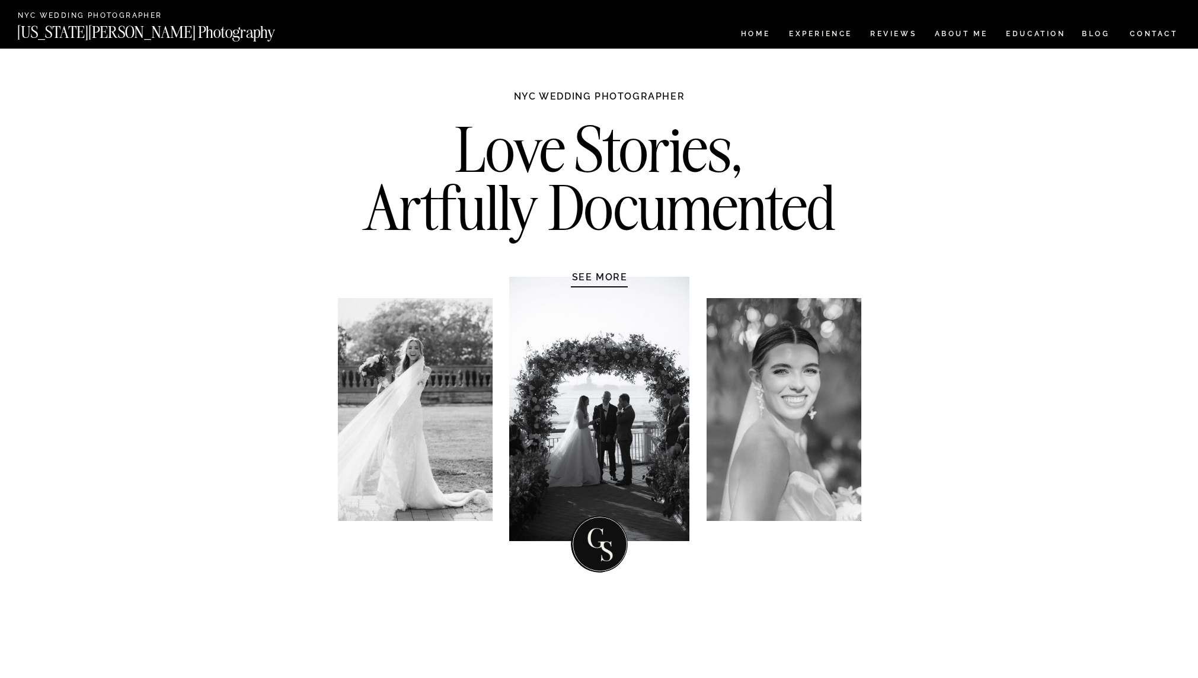 The image size is (1198, 678). I want to click on nav: Experience, so click(820, 35).